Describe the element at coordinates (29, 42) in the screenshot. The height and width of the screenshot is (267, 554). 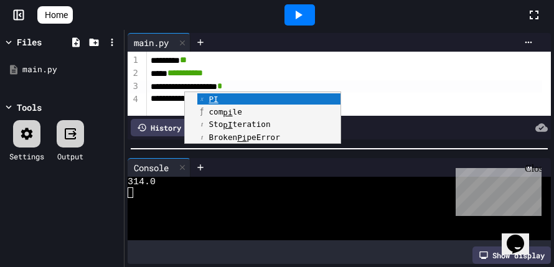
I see `div: Files` at that location.